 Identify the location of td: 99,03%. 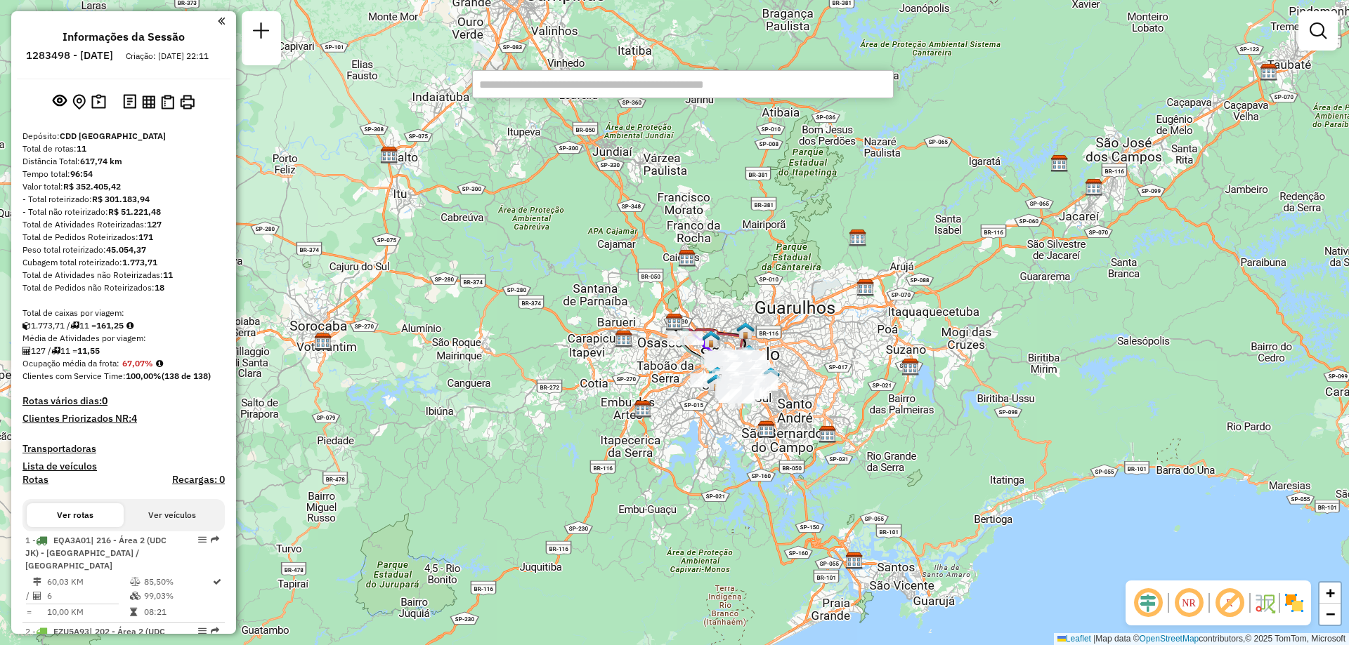
(177, 596).